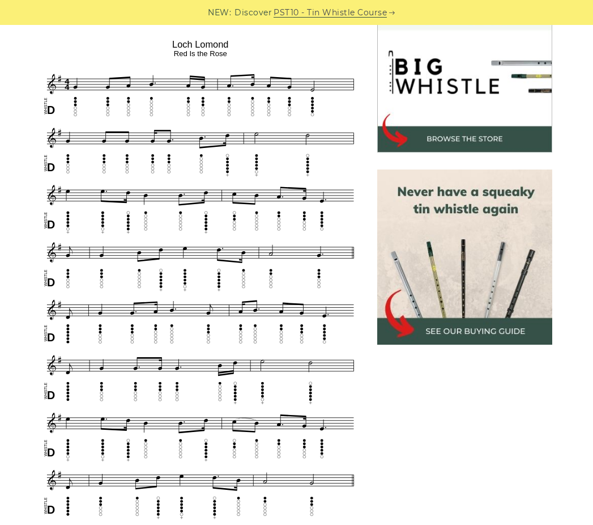 The width and height of the screenshot is (593, 525). What do you see at coordinates (465, 257) in the screenshot?
I see `img: tin whistle buying guide` at bounding box center [465, 257].